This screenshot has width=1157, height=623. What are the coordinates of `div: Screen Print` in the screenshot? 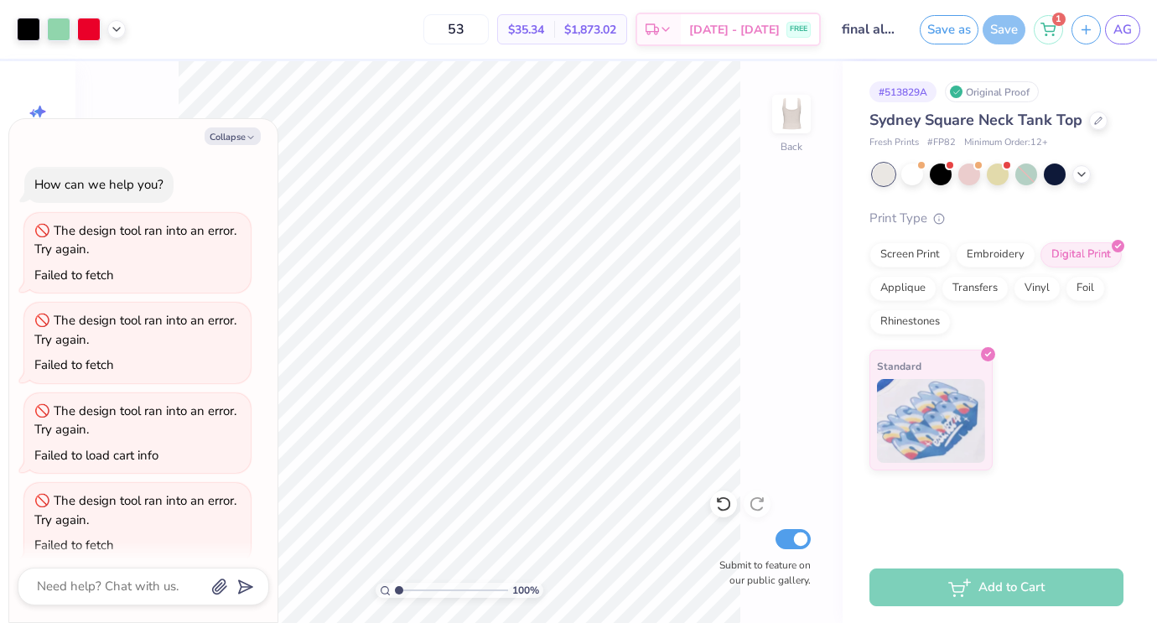 It's located at (910, 255).